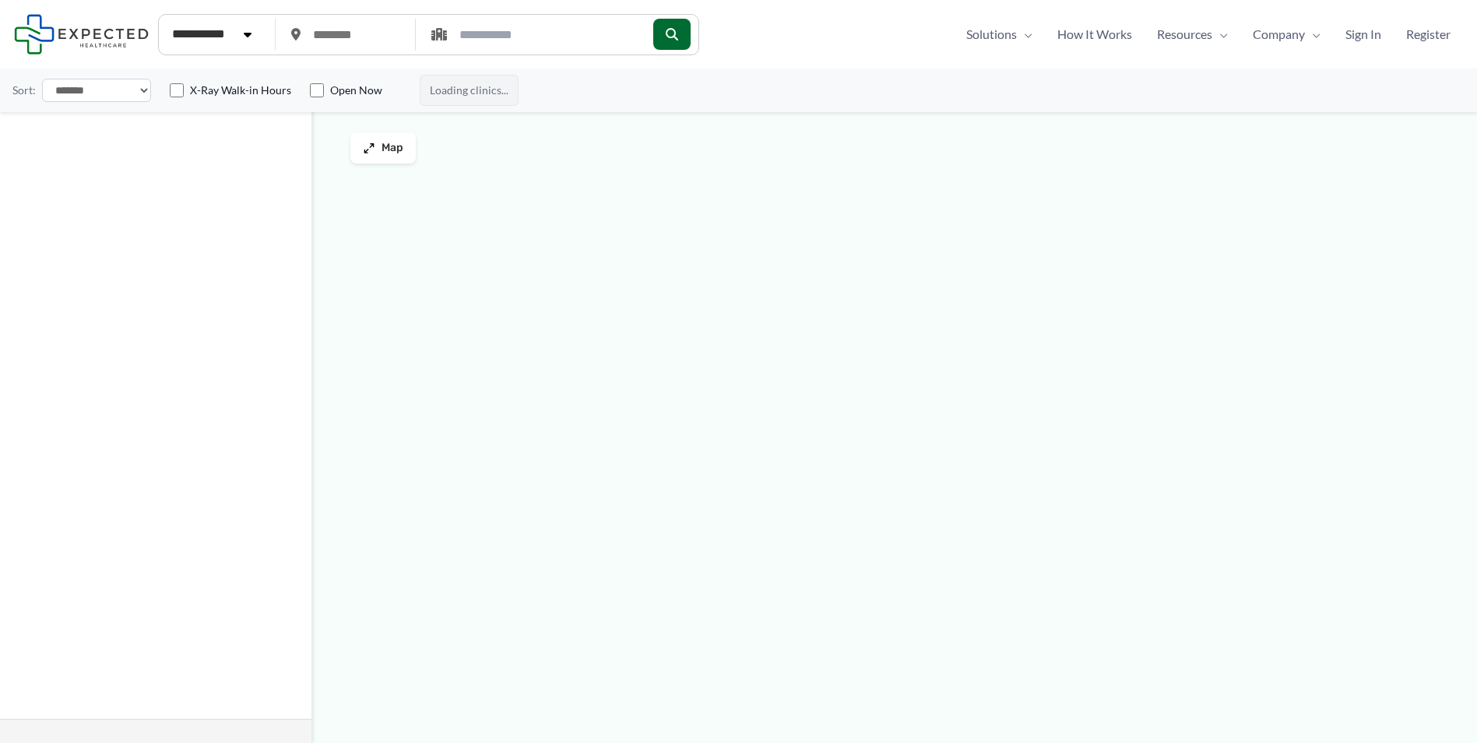  I want to click on span: Map, so click(393, 148).